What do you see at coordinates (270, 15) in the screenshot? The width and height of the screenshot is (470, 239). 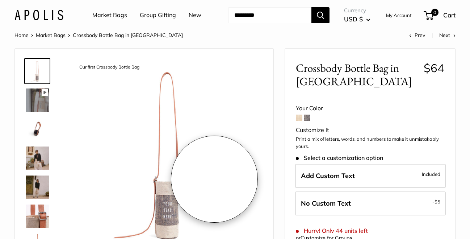 I see `input: Search...` at bounding box center [270, 15].